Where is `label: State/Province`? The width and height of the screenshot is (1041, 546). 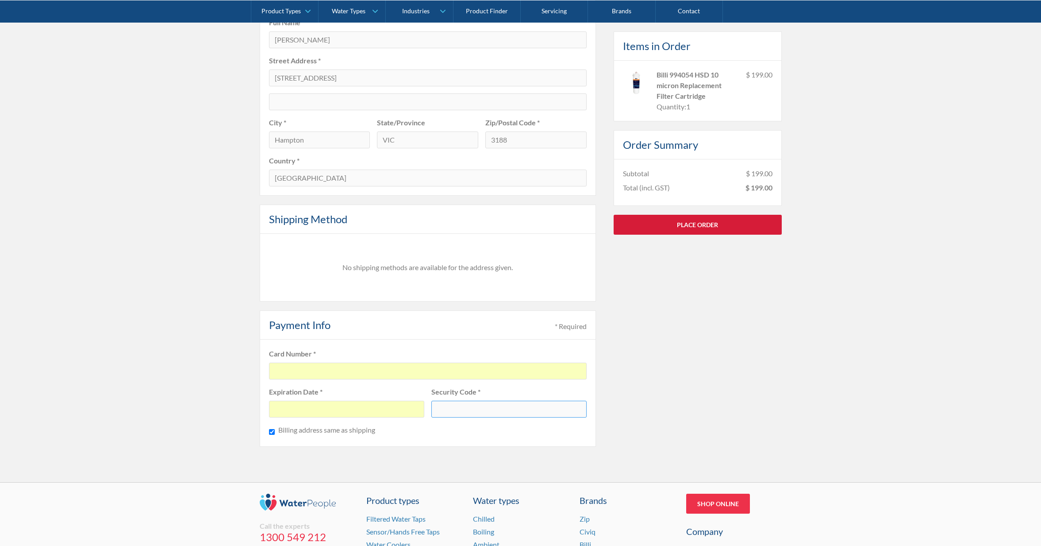
label: State/Province is located at coordinates (427, 123).